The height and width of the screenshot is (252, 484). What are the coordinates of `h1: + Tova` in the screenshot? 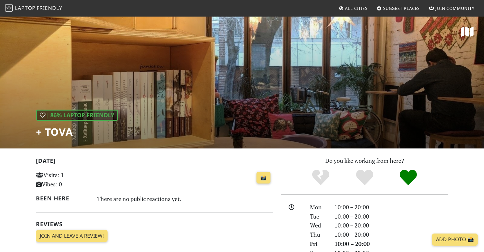 It's located at (77, 132).